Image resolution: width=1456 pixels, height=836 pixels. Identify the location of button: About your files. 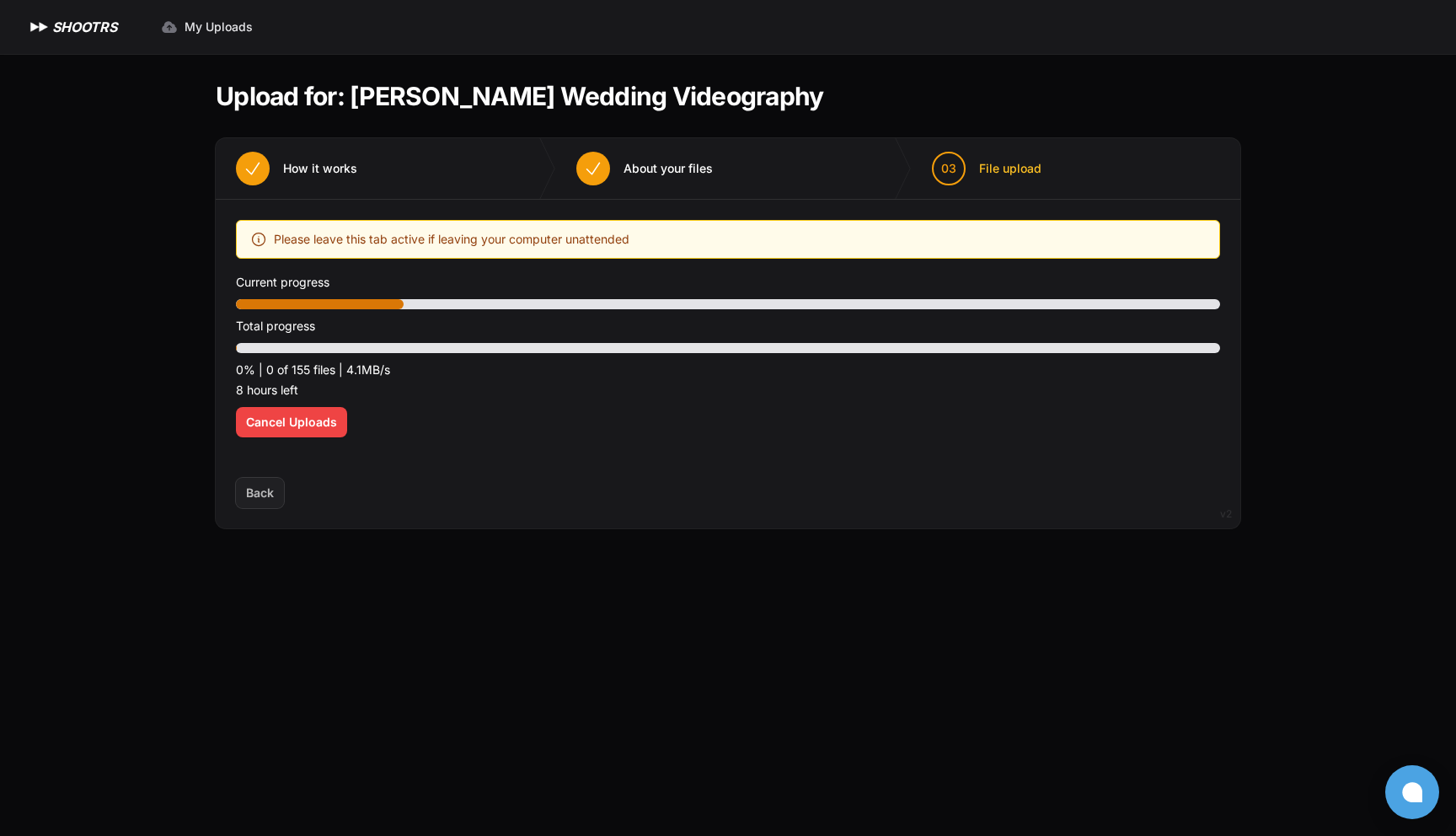
(644, 169).